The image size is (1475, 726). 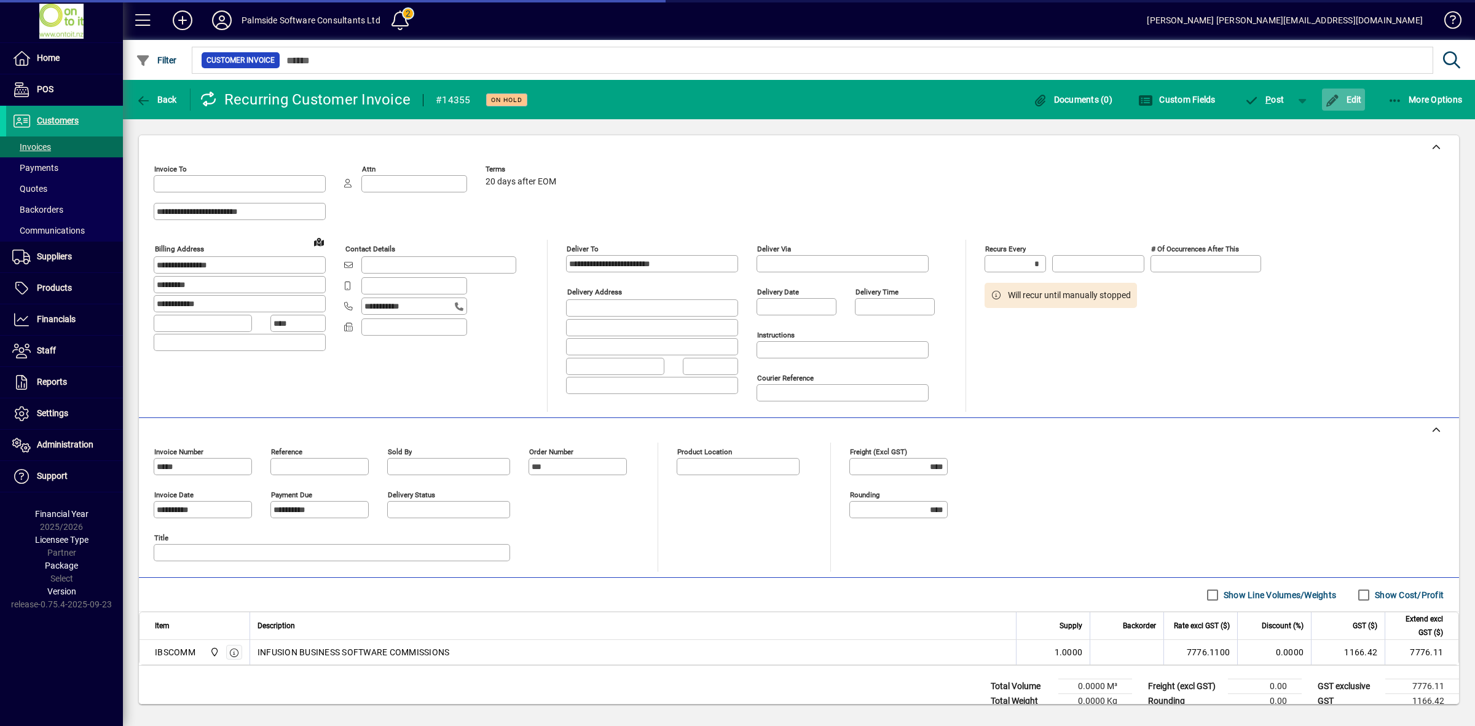 What do you see at coordinates (56, 319) in the screenshot?
I see `span: Financials` at bounding box center [56, 319].